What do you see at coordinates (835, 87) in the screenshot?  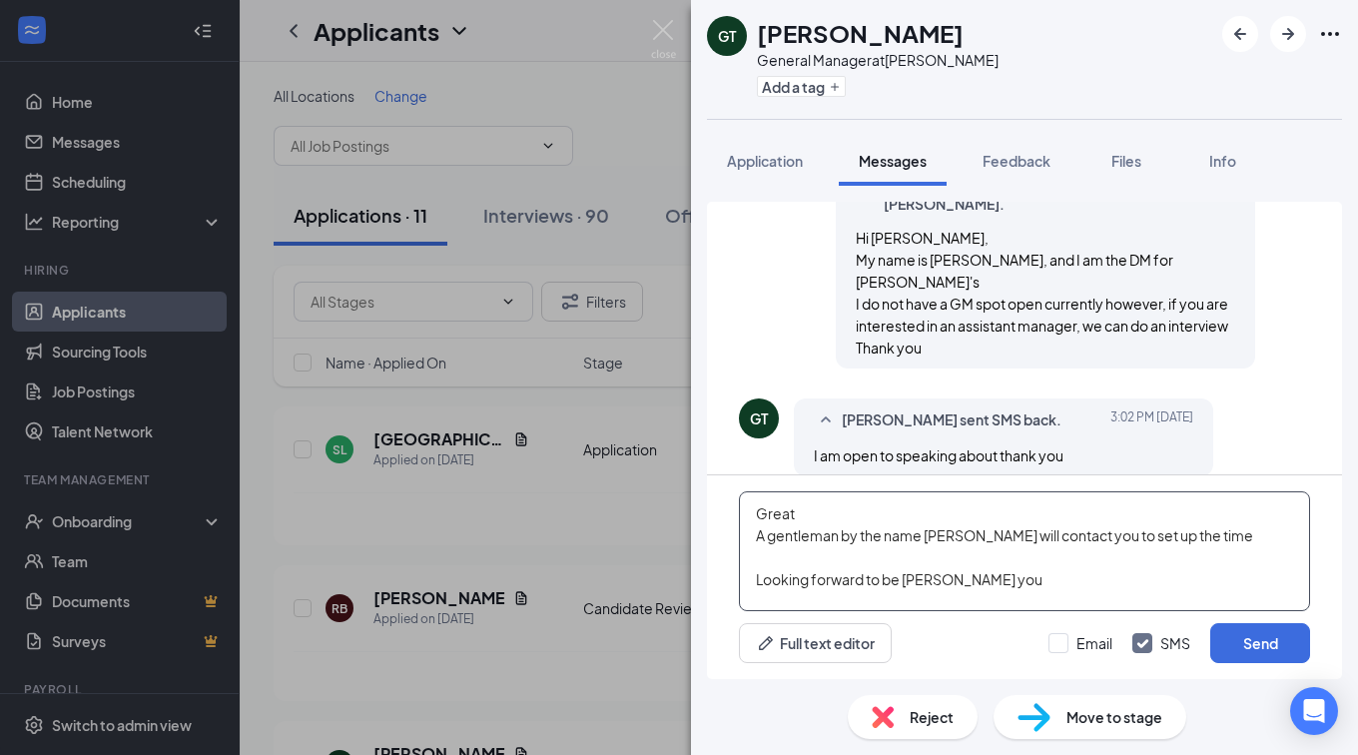 I see `svg: Plus` at bounding box center [835, 87].